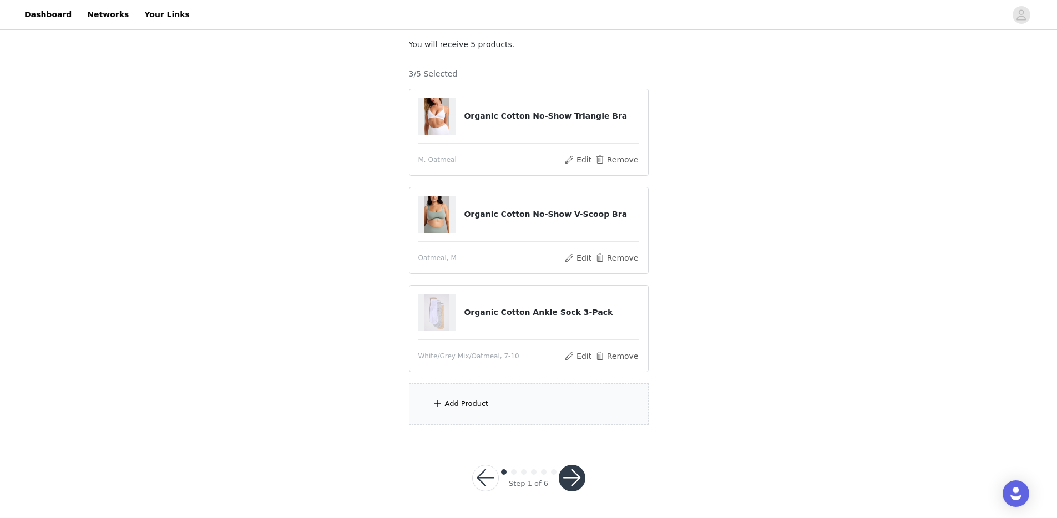  Describe the element at coordinates (437, 258) in the screenshot. I see `span: Oatmeal, M` at that location.